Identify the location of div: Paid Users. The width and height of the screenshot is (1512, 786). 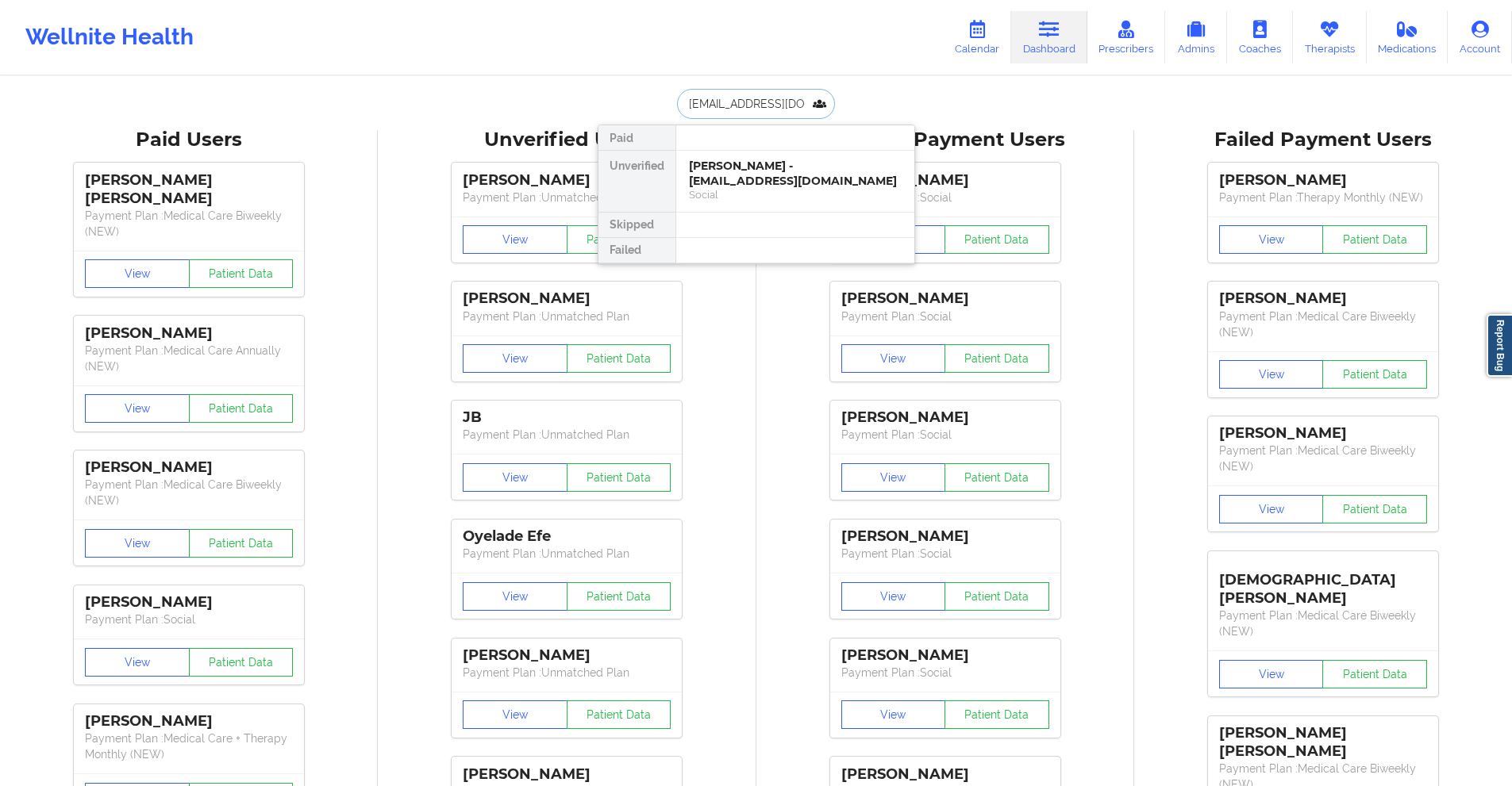
(189, 139).